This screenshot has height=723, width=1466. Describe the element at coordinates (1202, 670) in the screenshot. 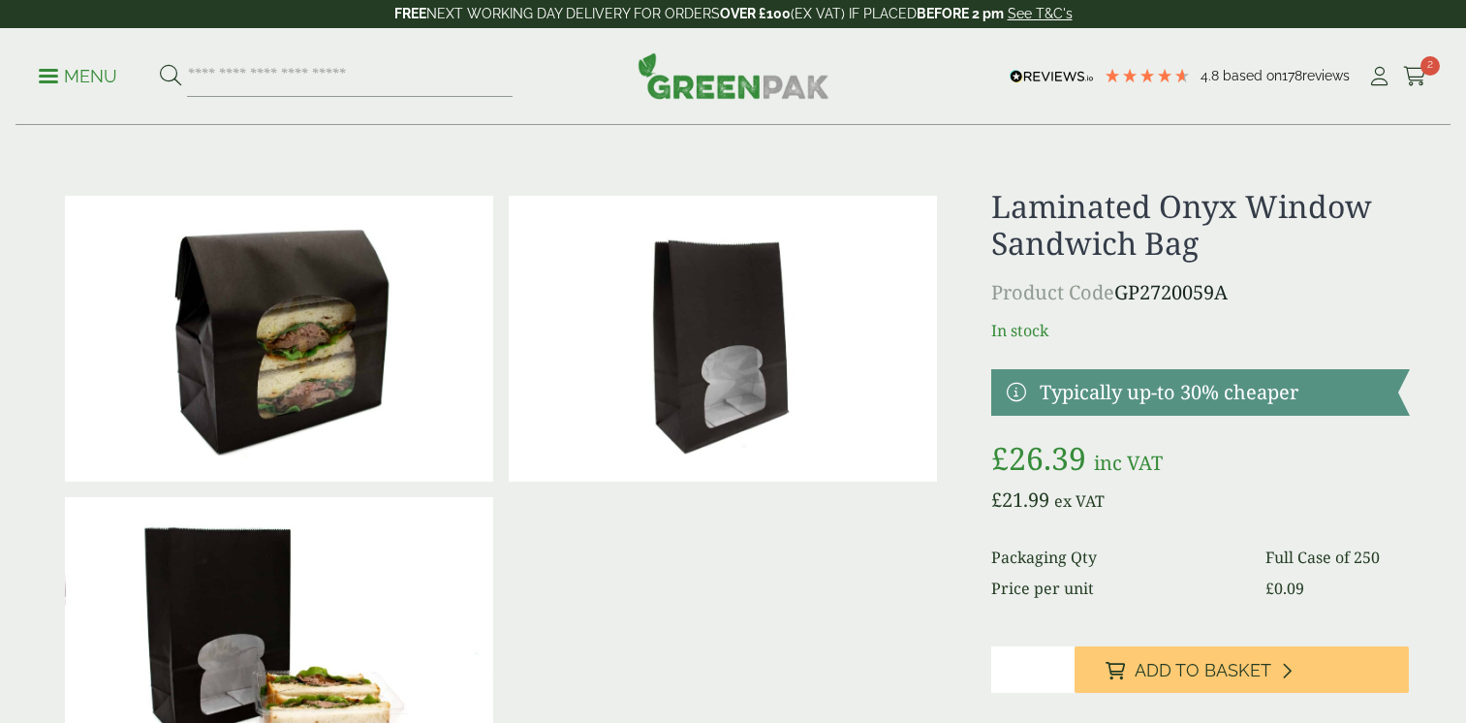

I see `span: Add to Basket` at that location.